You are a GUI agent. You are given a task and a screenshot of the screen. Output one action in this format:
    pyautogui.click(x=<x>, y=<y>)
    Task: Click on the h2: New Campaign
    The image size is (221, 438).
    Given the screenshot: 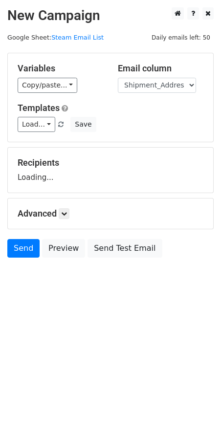 What is the action you would take?
    pyautogui.click(x=111, y=16)
    